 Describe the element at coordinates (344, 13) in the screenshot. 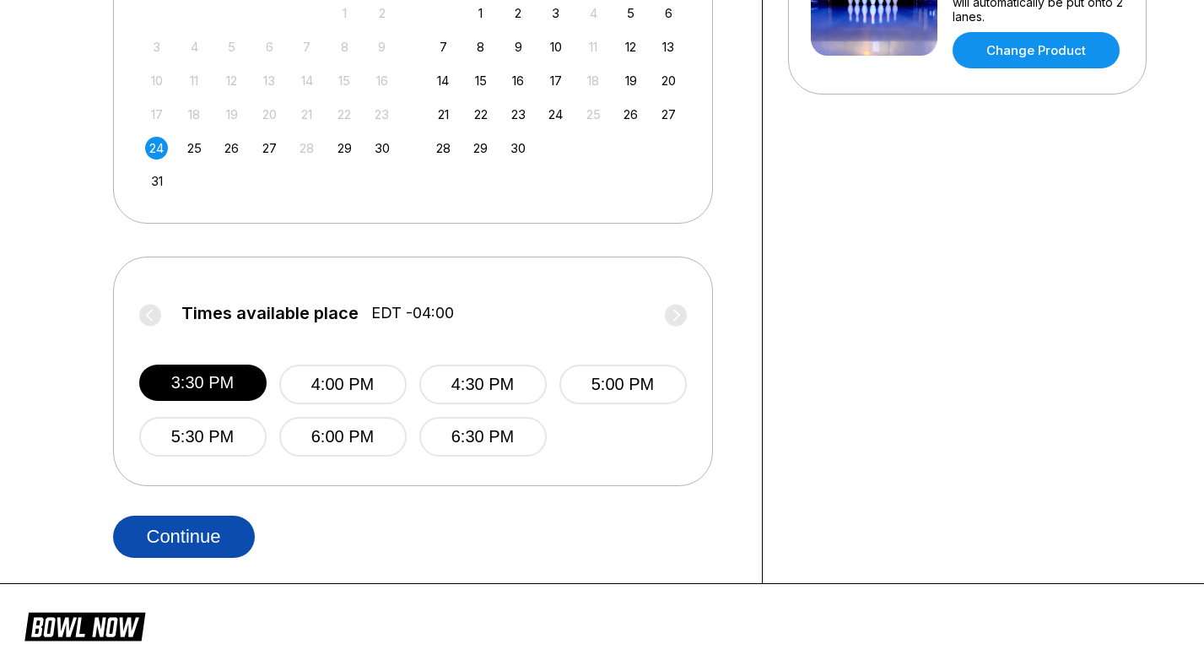

I see `div: Not available Friday, August 1st, 2025` at that location.